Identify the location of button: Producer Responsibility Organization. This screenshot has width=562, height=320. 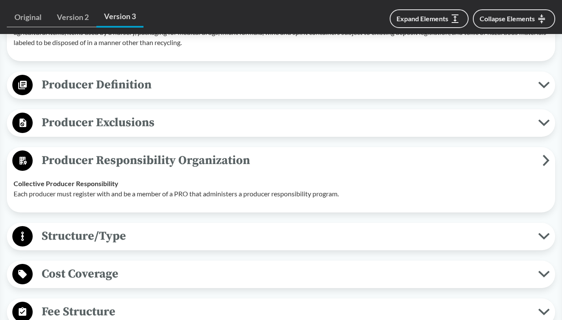
(281, 161).